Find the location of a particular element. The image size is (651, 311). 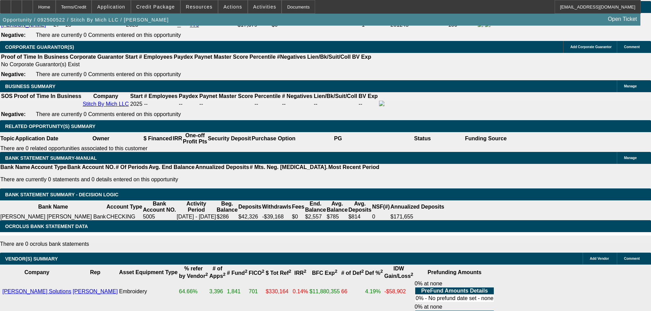

td: -$39,168 is located at coordinates (276, 217).